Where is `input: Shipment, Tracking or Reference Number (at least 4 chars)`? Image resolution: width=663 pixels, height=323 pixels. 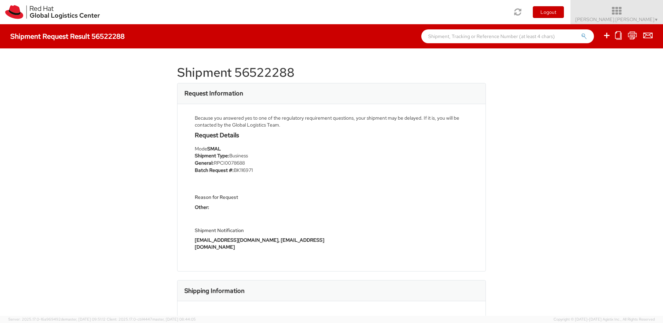 input: Shipment, Tracking or Reference Number (at least 4 chars) is located at coordinates (508, 36).